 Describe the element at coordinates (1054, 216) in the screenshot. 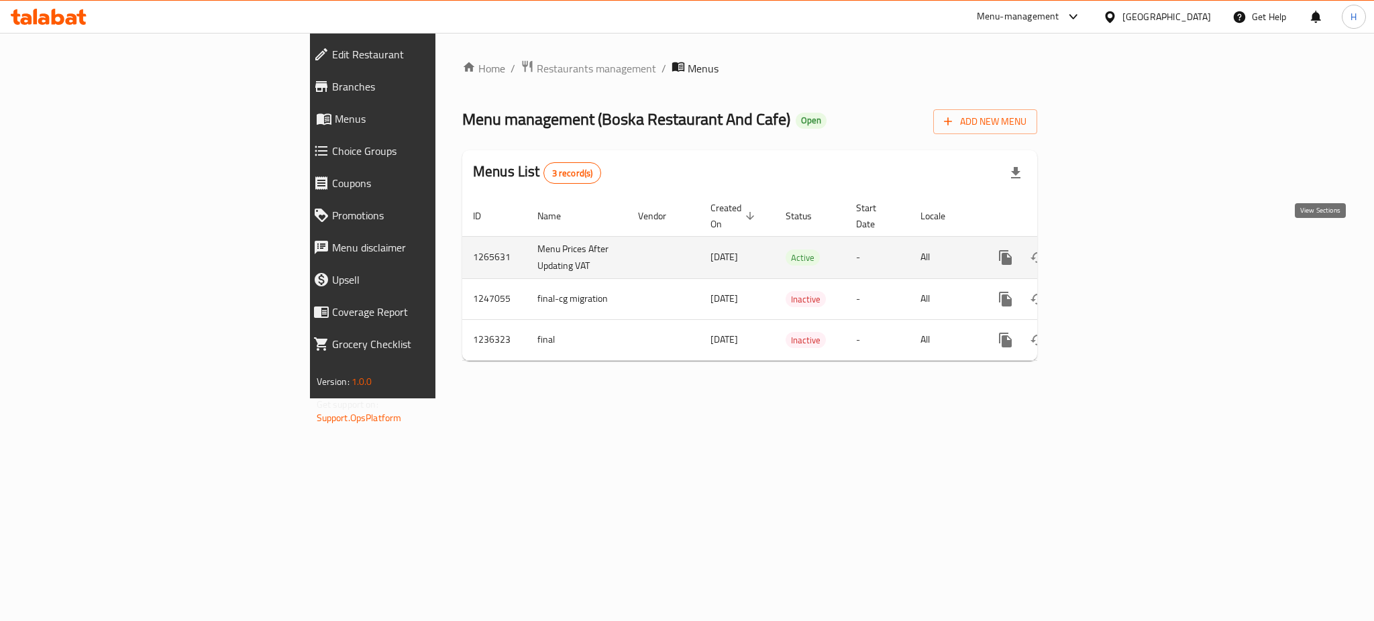

I see `th: Actions` at that location.